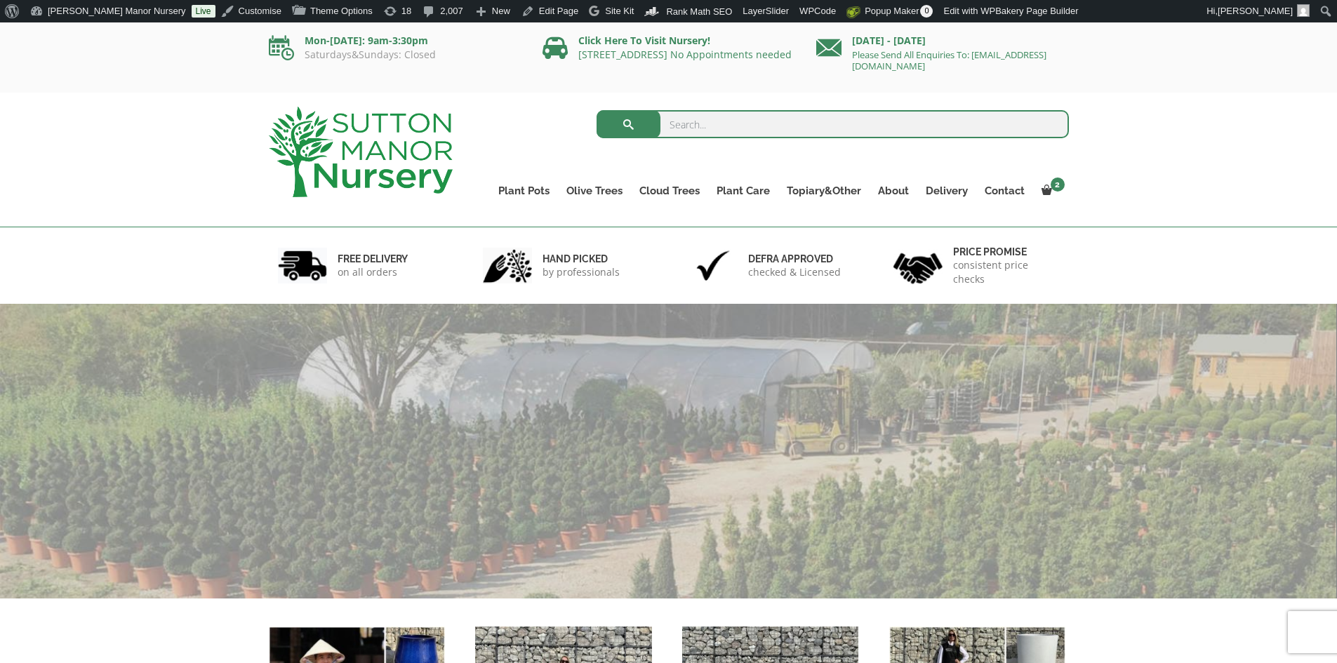  Describe the element at coordinates (395, 55) in the screenshot. I see `p: Saturdays&Sundays: Closed` at that location.